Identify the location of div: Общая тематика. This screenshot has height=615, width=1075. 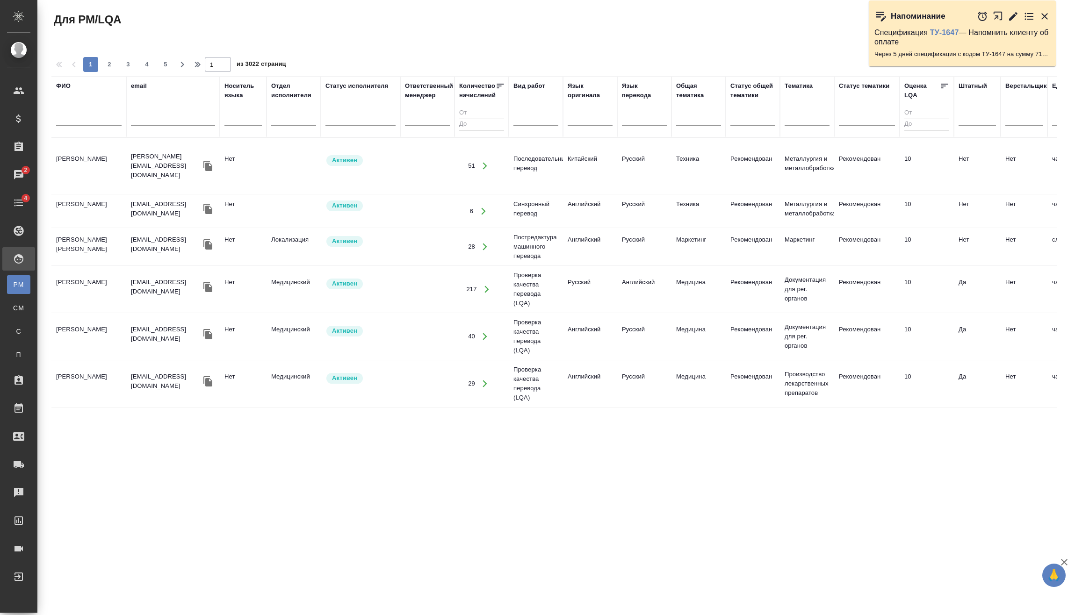
(699, 91).